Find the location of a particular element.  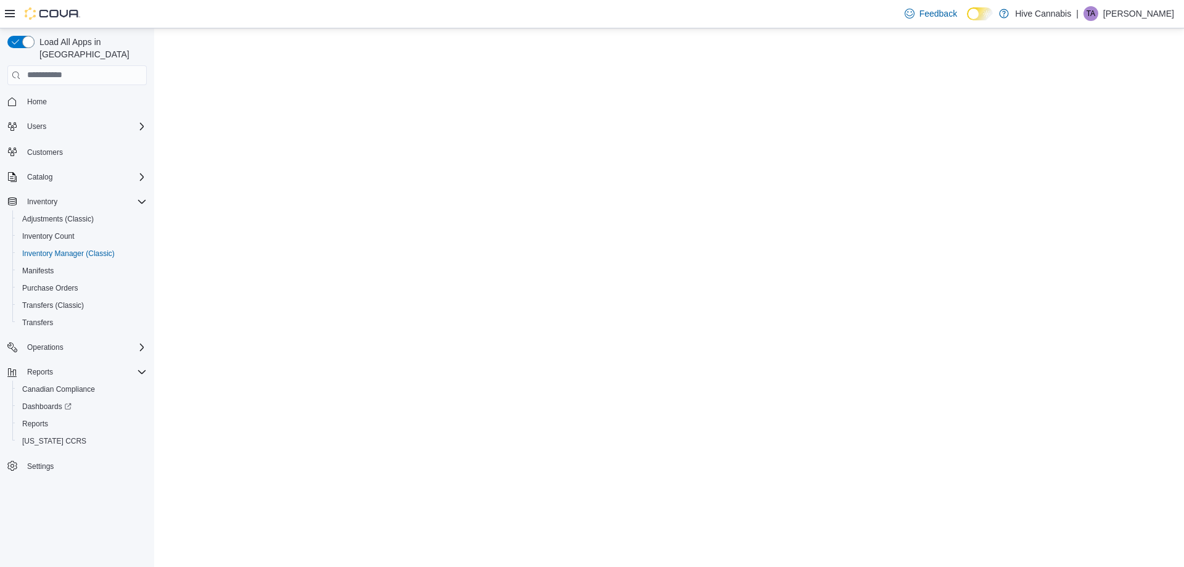

button: Inventory Manager (Classic) is located at coordinates (82, 253).